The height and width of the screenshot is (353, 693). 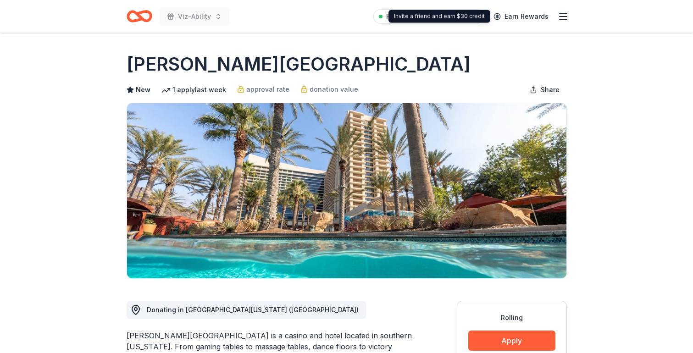 I want to click on div: Rolling, so click(x=512, y=318).